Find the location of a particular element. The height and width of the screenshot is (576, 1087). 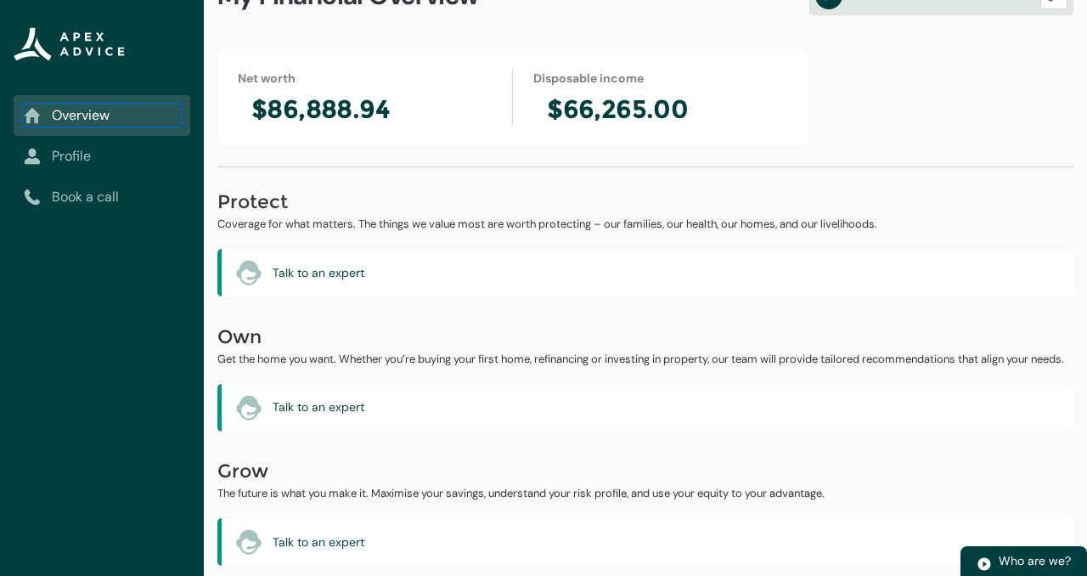

a: Overview is located at coordinates (102, 115).